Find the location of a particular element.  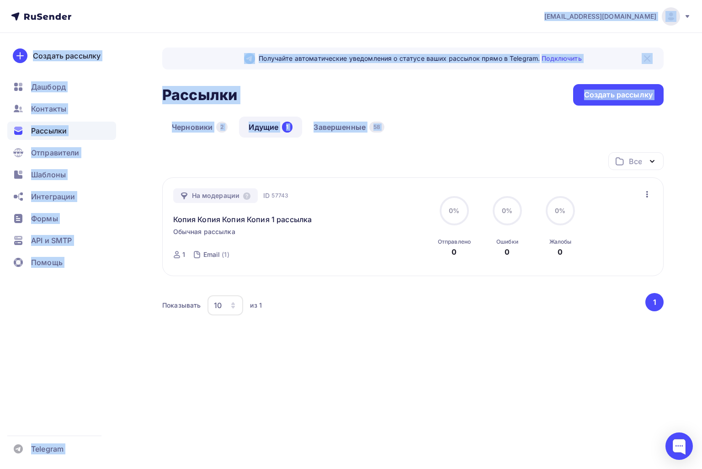

span: Отправители is located at coordinates (55, 153).